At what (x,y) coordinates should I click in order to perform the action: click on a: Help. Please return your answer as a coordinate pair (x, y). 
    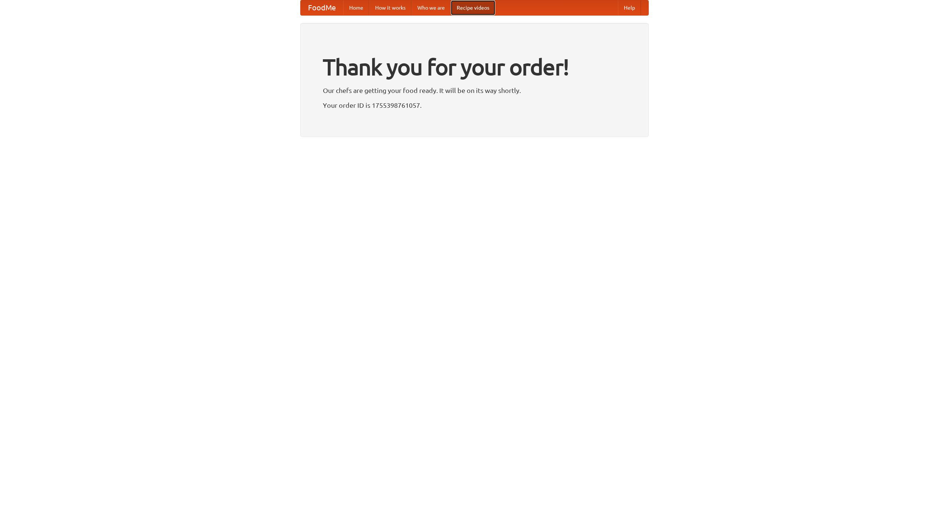
    Looking at the image, I should click on (629, 8).